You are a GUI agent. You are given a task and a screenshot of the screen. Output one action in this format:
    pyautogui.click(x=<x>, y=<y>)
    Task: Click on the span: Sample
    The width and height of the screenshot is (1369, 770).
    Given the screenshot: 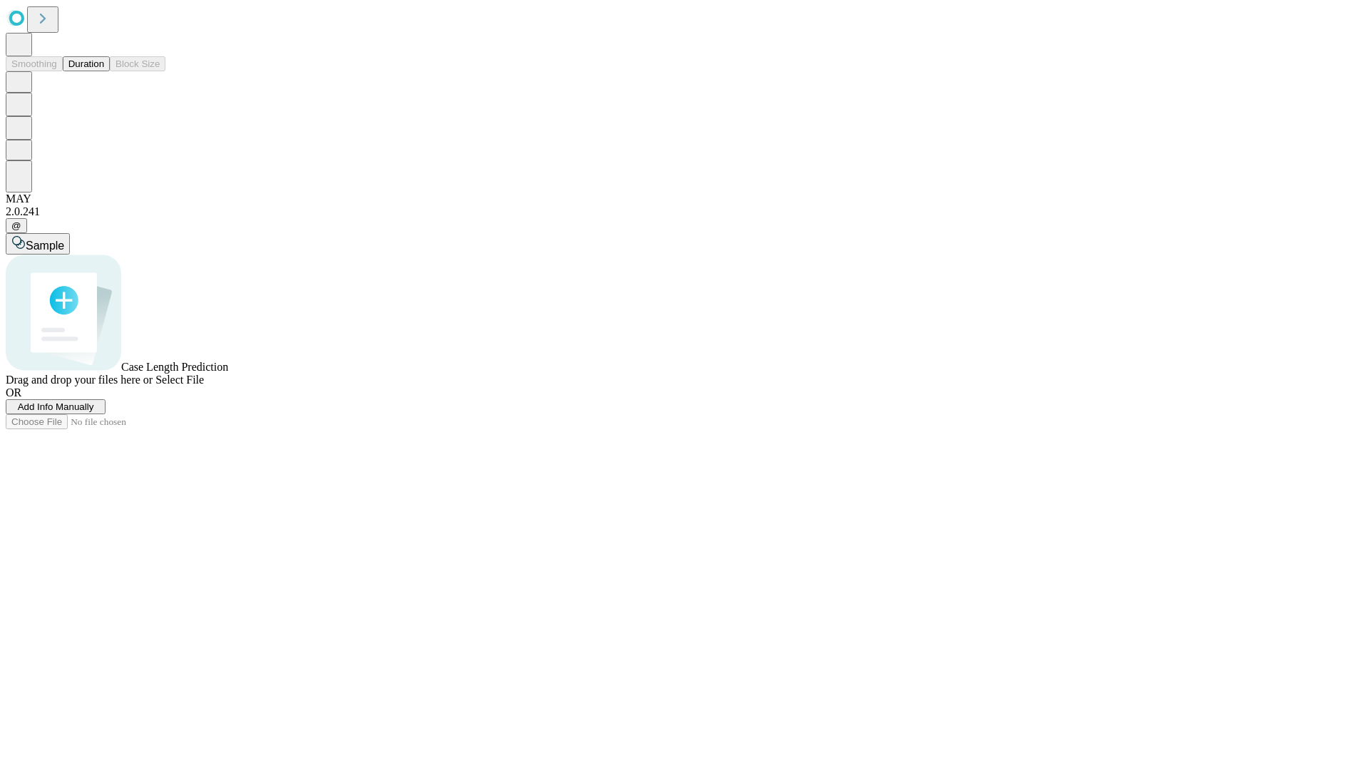 What is the action you would take?
    pyautogui.click(x=45, y=245)
    